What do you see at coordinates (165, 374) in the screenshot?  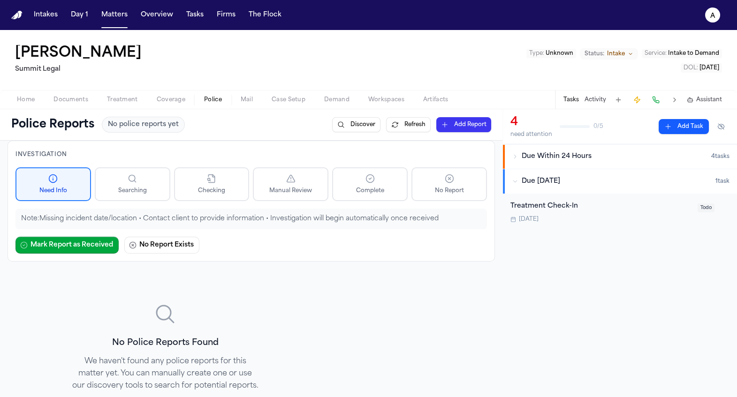 I see `p: We haven't found any police reports for this matter yet. You can manually create one or use our d...` at bounding box center [165, 374].